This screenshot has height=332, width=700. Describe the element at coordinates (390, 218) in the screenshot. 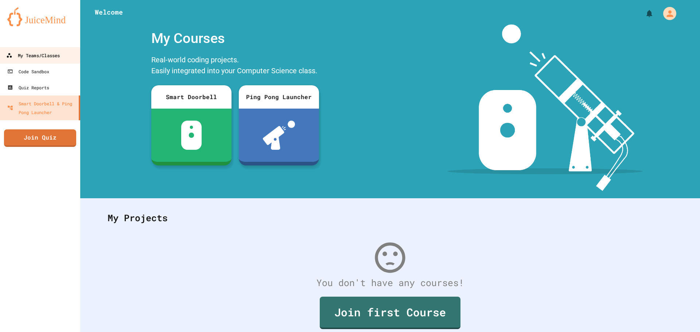

I see `div: My Projects` at that location.